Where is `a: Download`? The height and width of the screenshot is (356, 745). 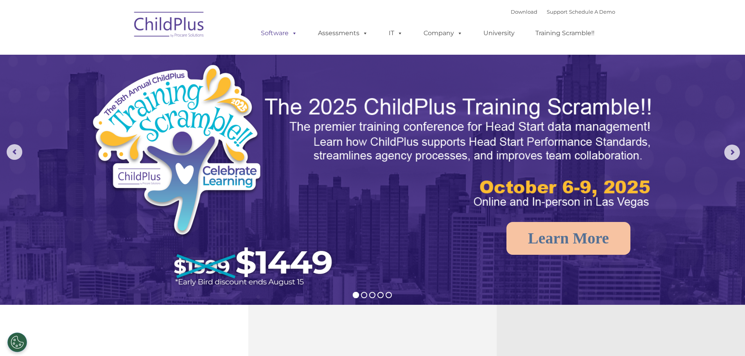
a: Download is located at coordinates (524, 12).